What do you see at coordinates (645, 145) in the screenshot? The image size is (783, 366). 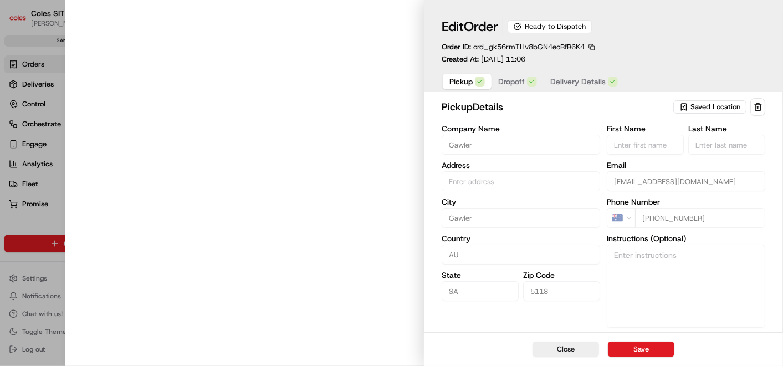 I see `input: Enter first name` at bounding box center [645, 145].